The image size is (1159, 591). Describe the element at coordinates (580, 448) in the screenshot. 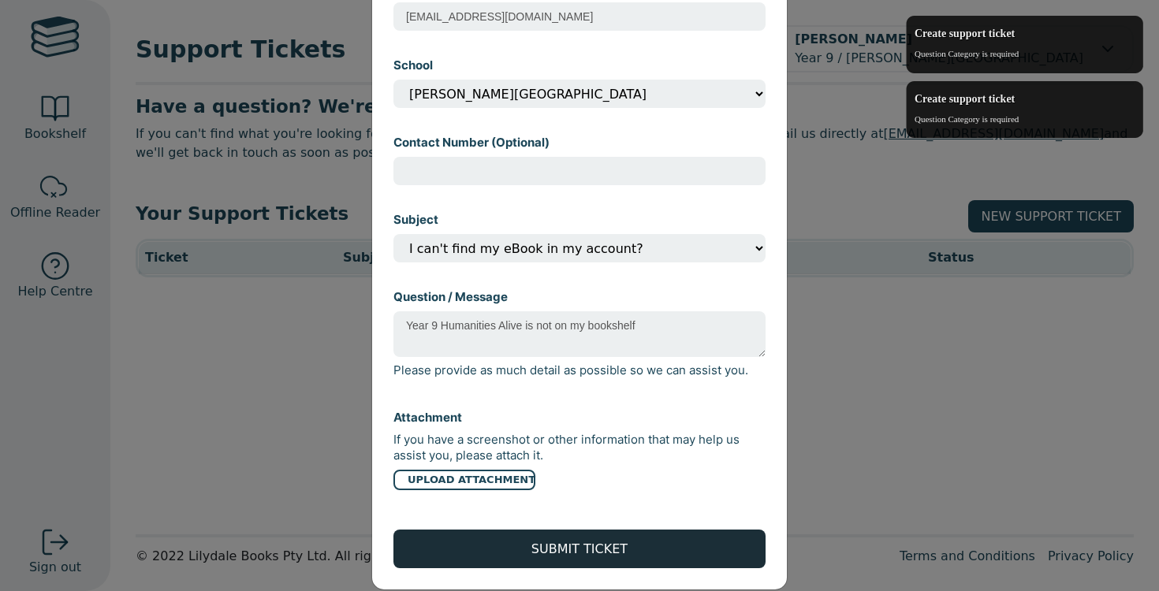

I see `p: If you have a screenshot or other information that may help us assist you, please attach it.` at that location.